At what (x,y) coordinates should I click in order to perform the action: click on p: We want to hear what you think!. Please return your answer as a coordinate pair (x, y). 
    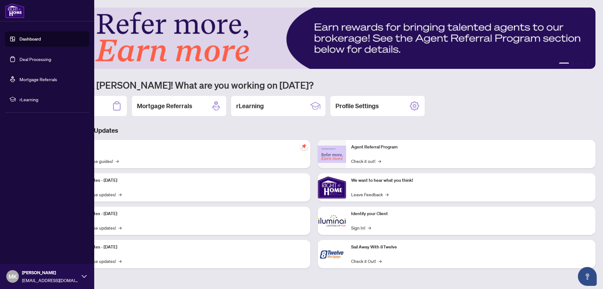
    Looking at the image, I should click on (471, 180).